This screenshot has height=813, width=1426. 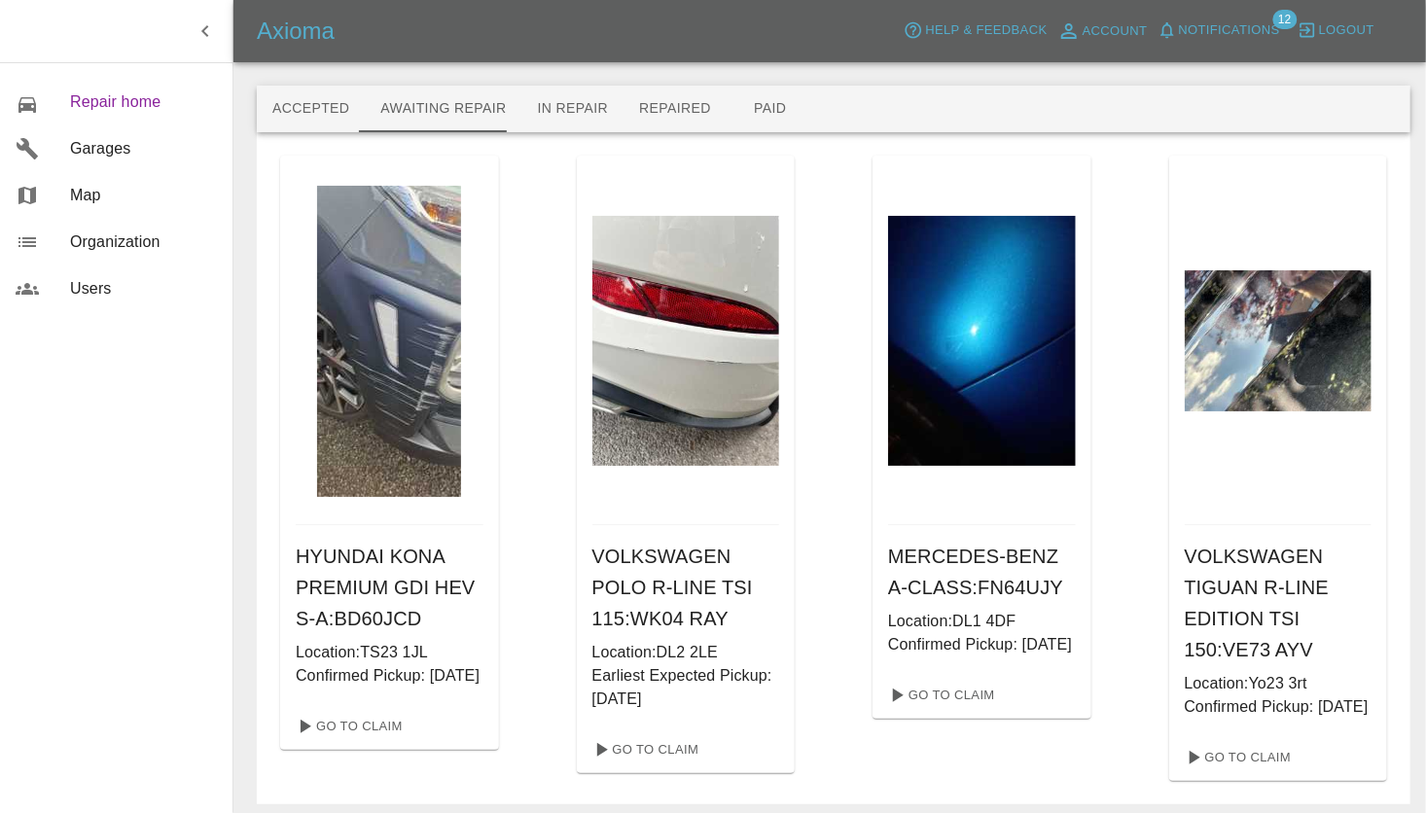 I want to click on p: Location: DL2 2LE, so click(x=686, y=653).